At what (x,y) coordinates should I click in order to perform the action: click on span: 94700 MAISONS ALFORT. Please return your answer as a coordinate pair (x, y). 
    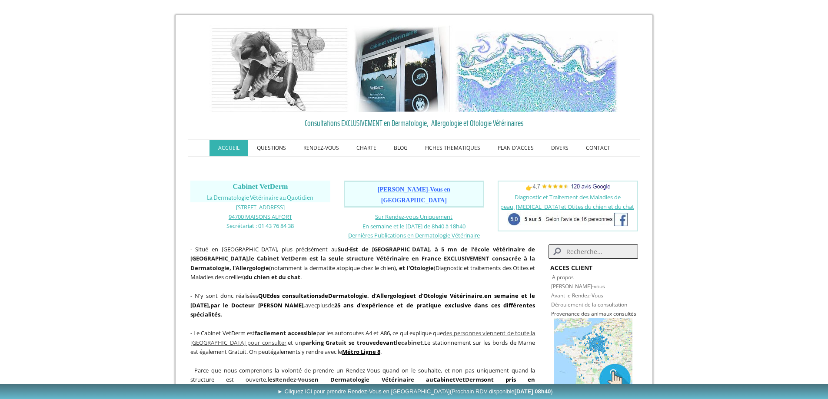
    Looking at the image, I should click on (260, 217).